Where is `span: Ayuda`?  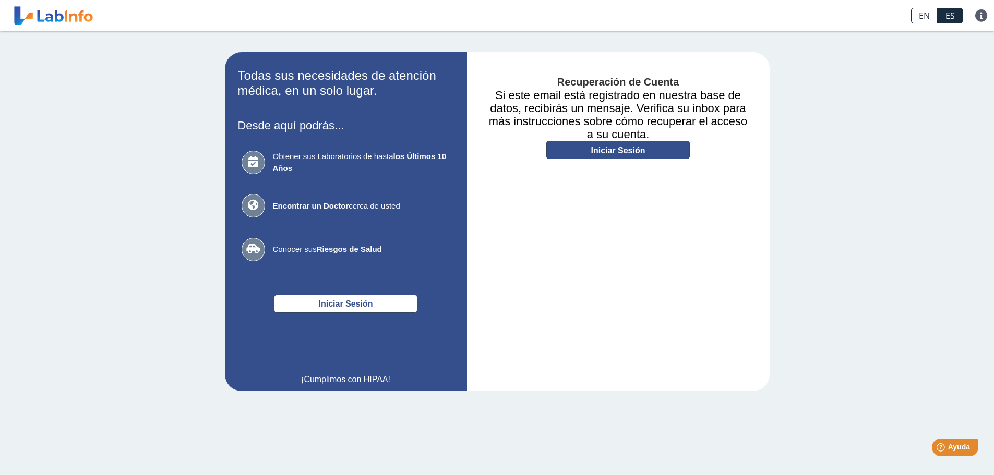 span: Ayuda is located at coordinates (58, 13).